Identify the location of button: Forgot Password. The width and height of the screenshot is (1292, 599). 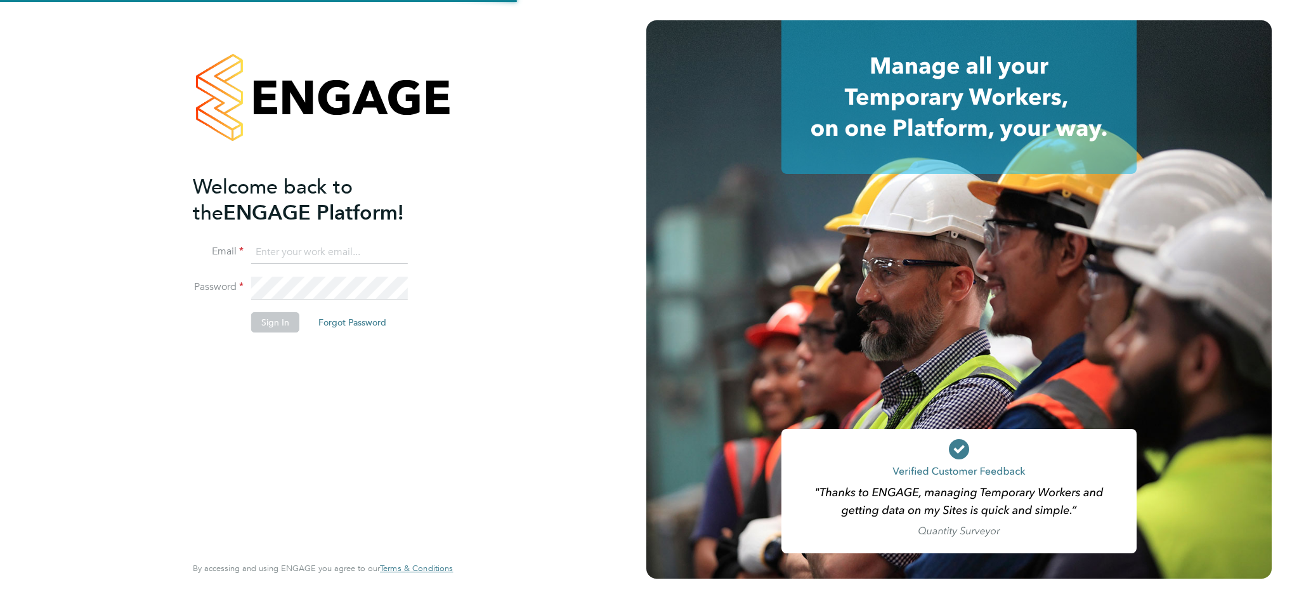
(352, 322).